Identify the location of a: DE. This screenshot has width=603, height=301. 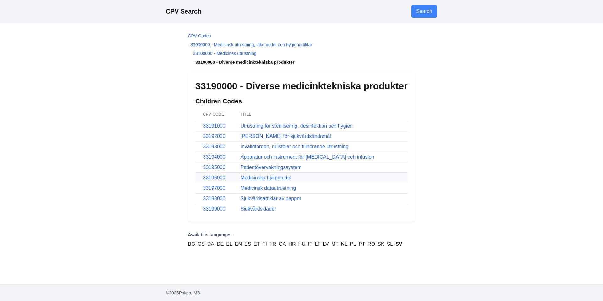
(220, 244).